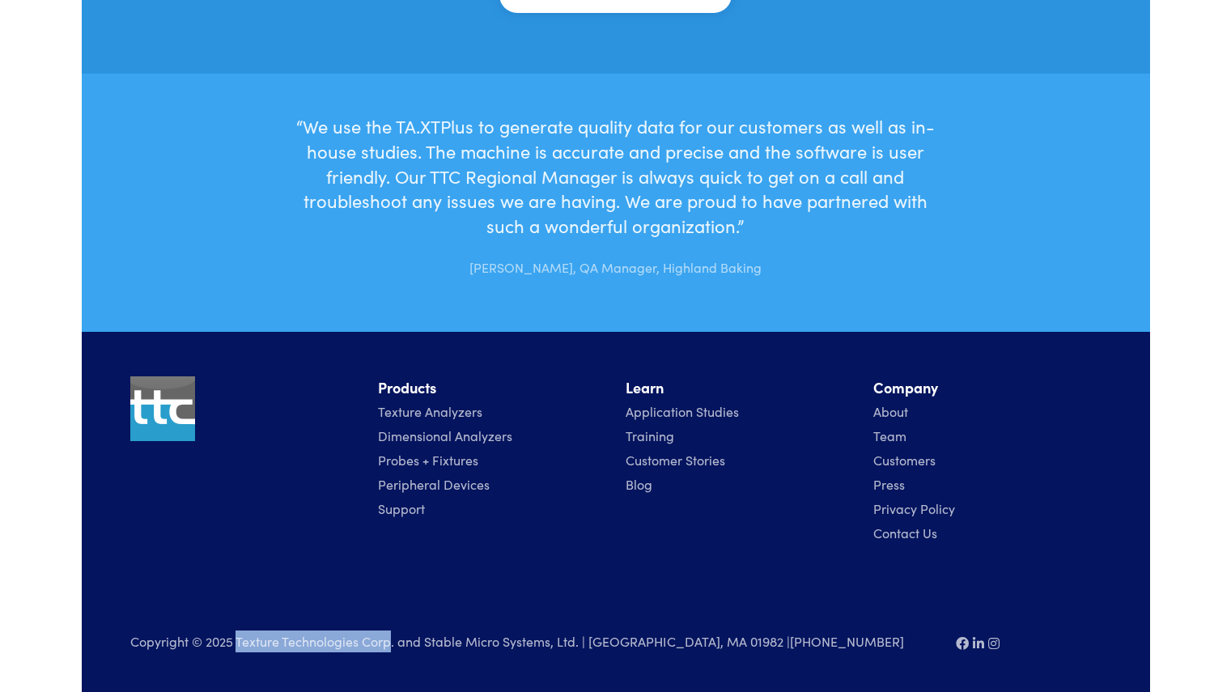  Describe the element at coordinates (889, 484) in the screenshot. I see `a: Press` at that location.